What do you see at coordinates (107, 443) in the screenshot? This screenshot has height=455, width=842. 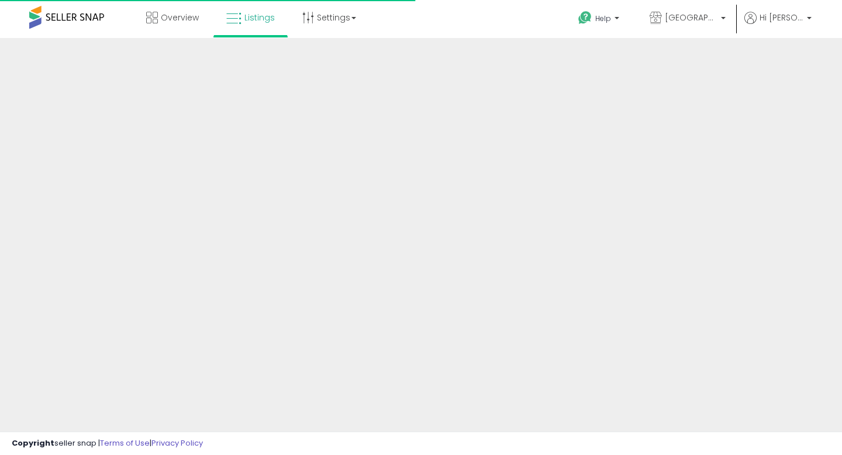 I see `div: seller snap | |` at bounding box center [107, 443].